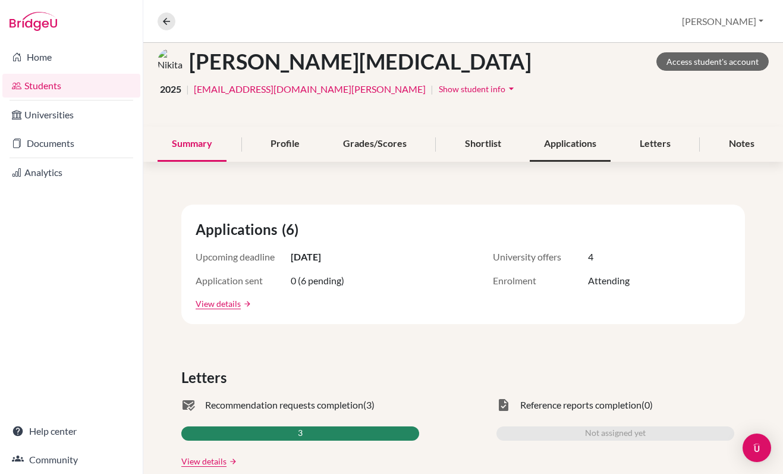  What do you see at coordinates (206, 378) in the screenshot?
I see `span: Letters` at bounding box center [206, 378].